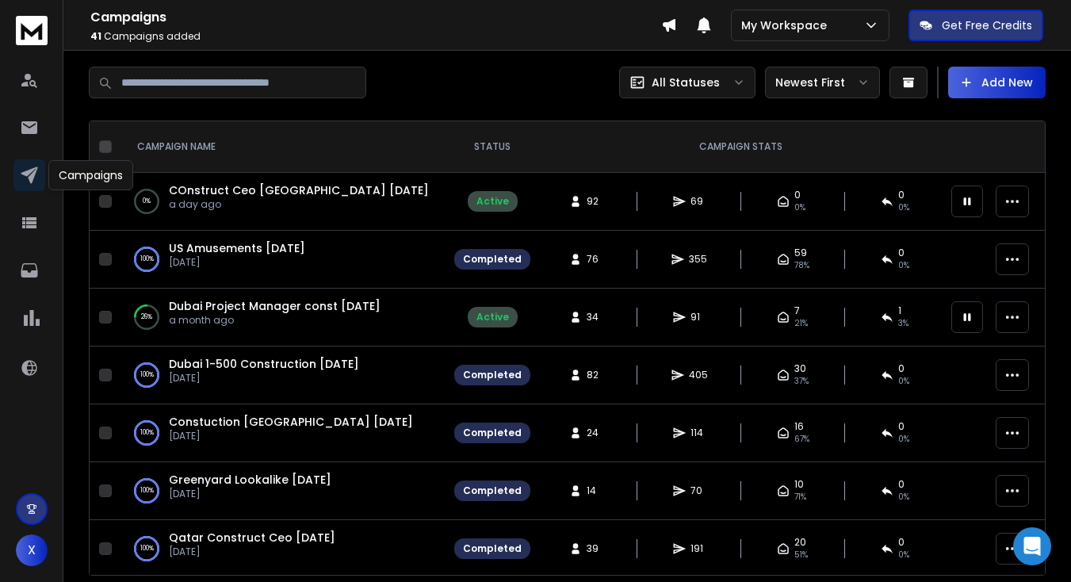 This screenshot has width=1071, height=582. What do you see at coordinates (274, 320) in the screenshot?
I see `p: a month ago` at bounding box center [274, 320].